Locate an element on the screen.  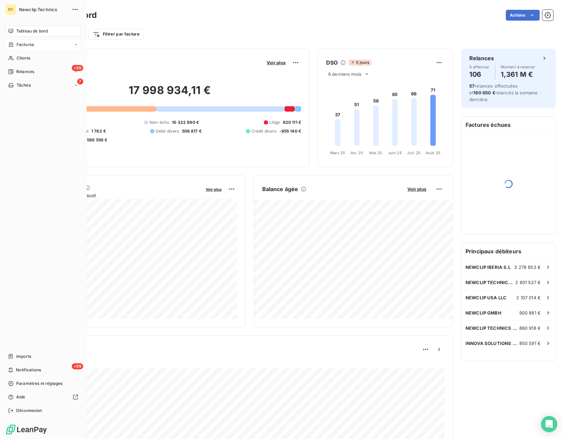
span: Montant à relancer is located at coordinates (518, 67).